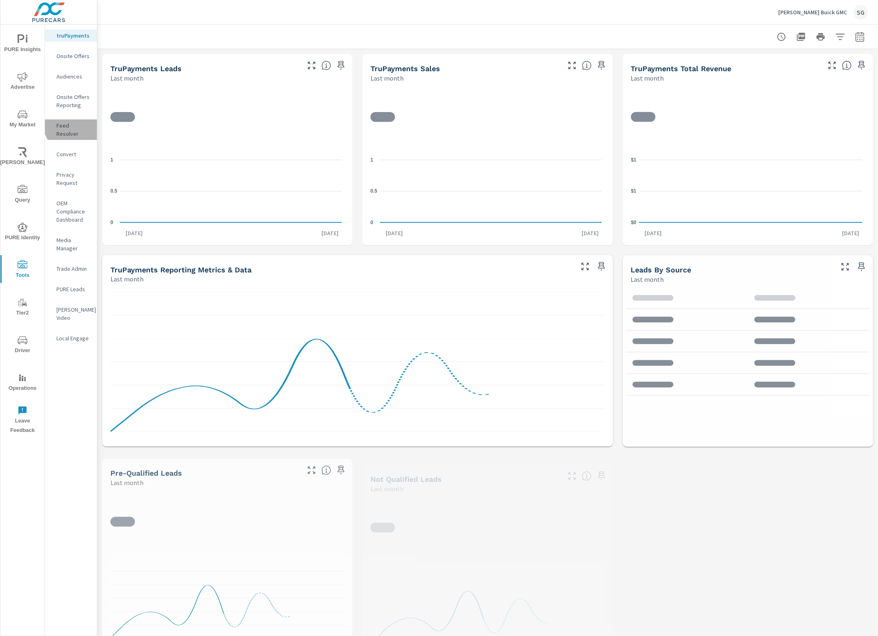 This screenshot has height=636, width=878. I want to click on div: Audiences, so click(71, 76).